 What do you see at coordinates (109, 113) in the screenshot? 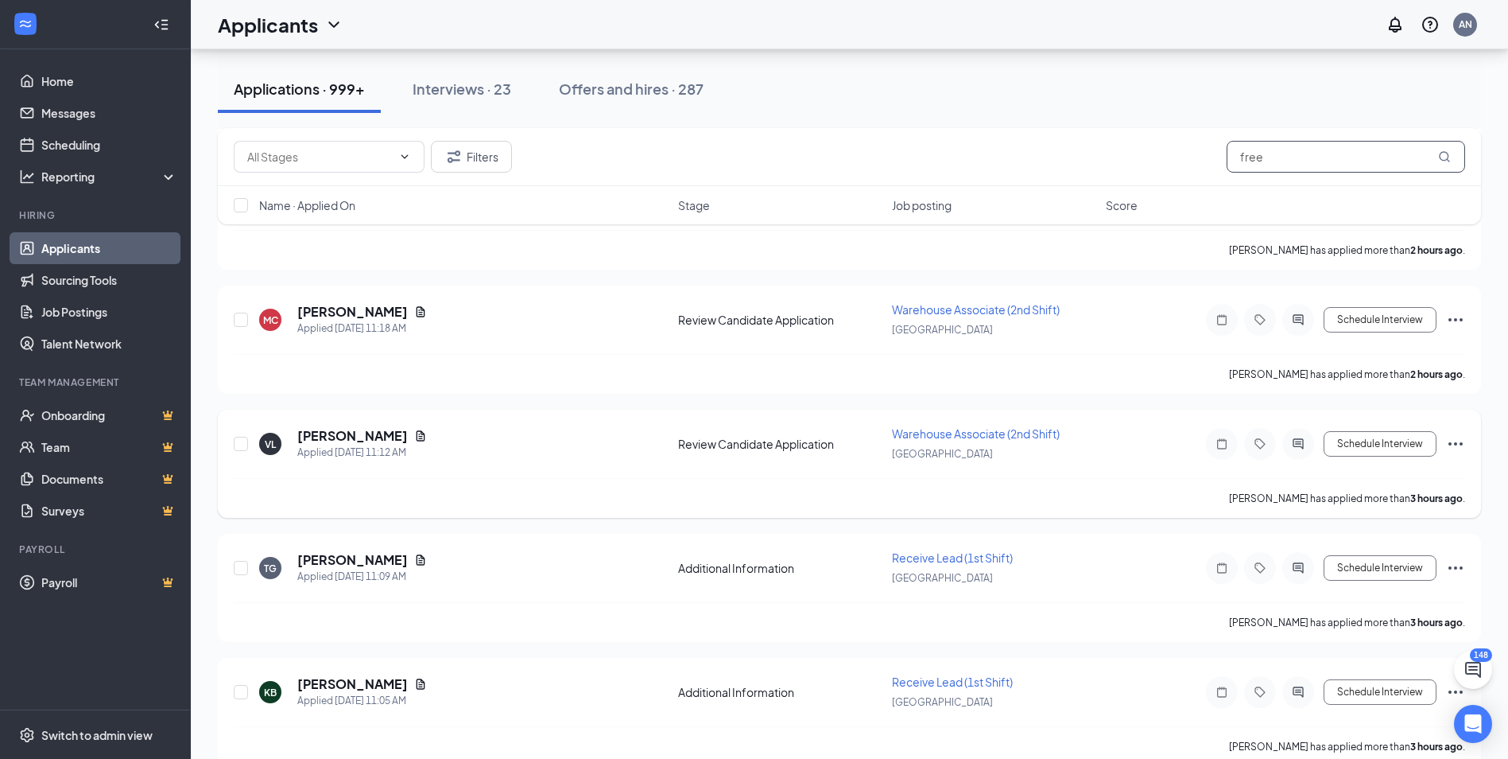
I see `a: Messages` at bounding box center [109, 113].